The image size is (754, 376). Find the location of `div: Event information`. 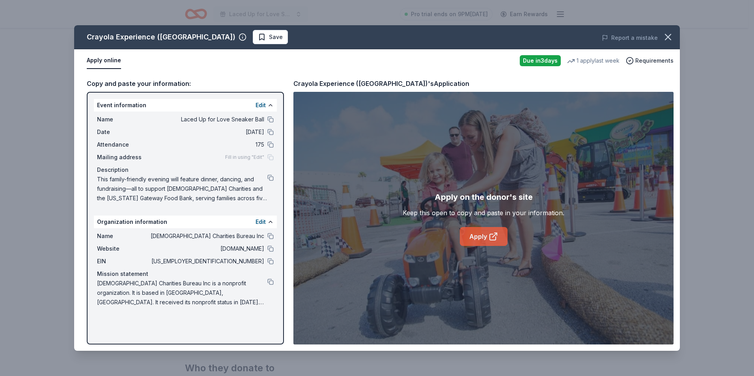

div: Event information is located at coordinates (185, 105).